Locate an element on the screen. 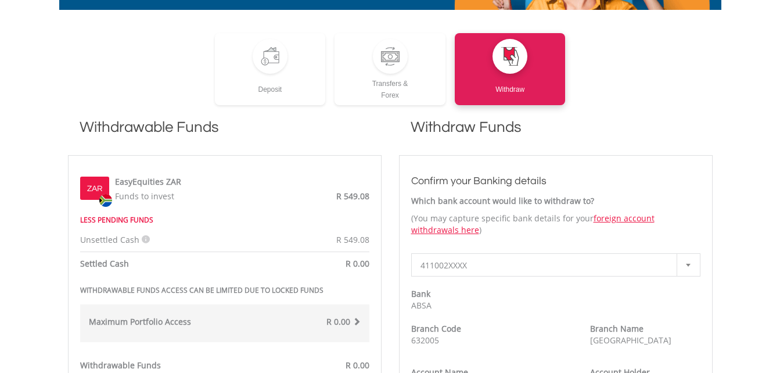 The width and height of the screenshot is (780, 373). h3: Confirm your Banking details is located at coordinates (556, 181).